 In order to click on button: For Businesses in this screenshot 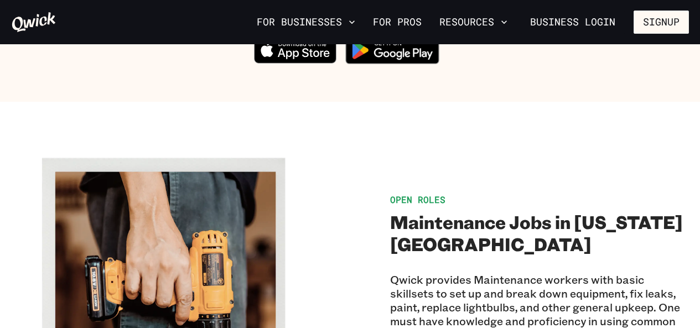, I will do `click(306, 22)`.